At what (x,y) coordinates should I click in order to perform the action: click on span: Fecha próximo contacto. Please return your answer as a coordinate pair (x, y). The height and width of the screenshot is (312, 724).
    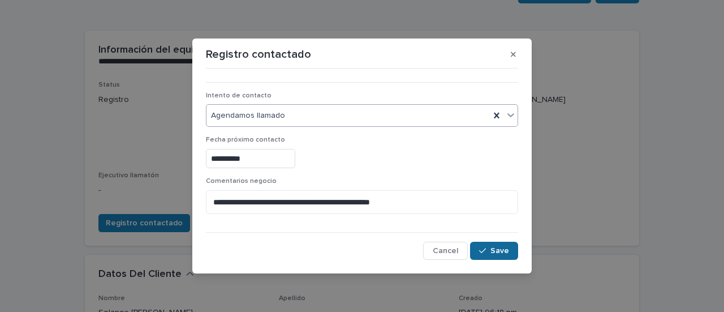
    Looking at the image, I should click on (246, 140).